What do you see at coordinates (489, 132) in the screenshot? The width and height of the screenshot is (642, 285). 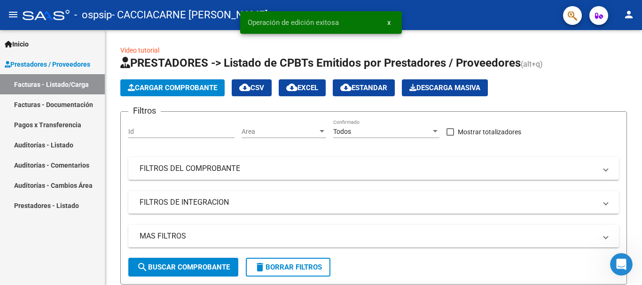 I see `span: Mostrar totalizadores` at bounding box center [489, 132].